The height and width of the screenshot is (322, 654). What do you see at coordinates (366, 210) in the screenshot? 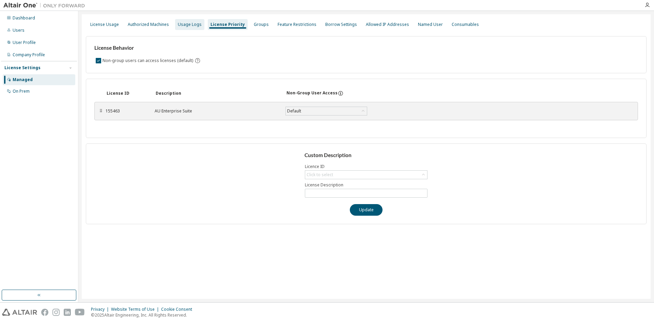
I see `button: Update` at bounding box center [366, 210].